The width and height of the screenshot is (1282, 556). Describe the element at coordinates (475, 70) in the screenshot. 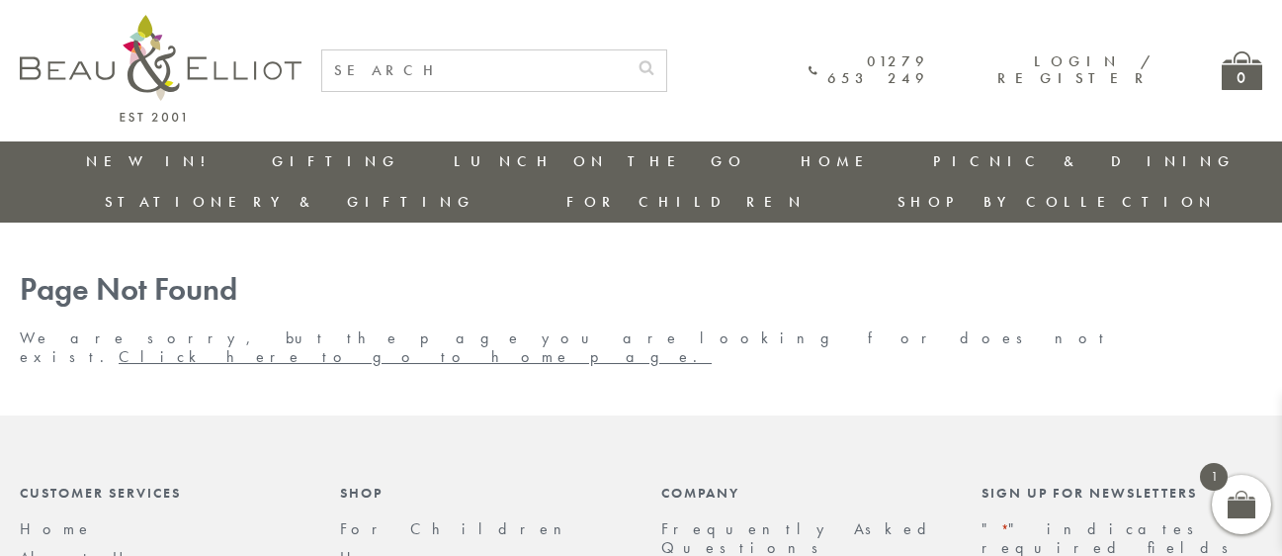

I see `input: SEARCH` at that location.